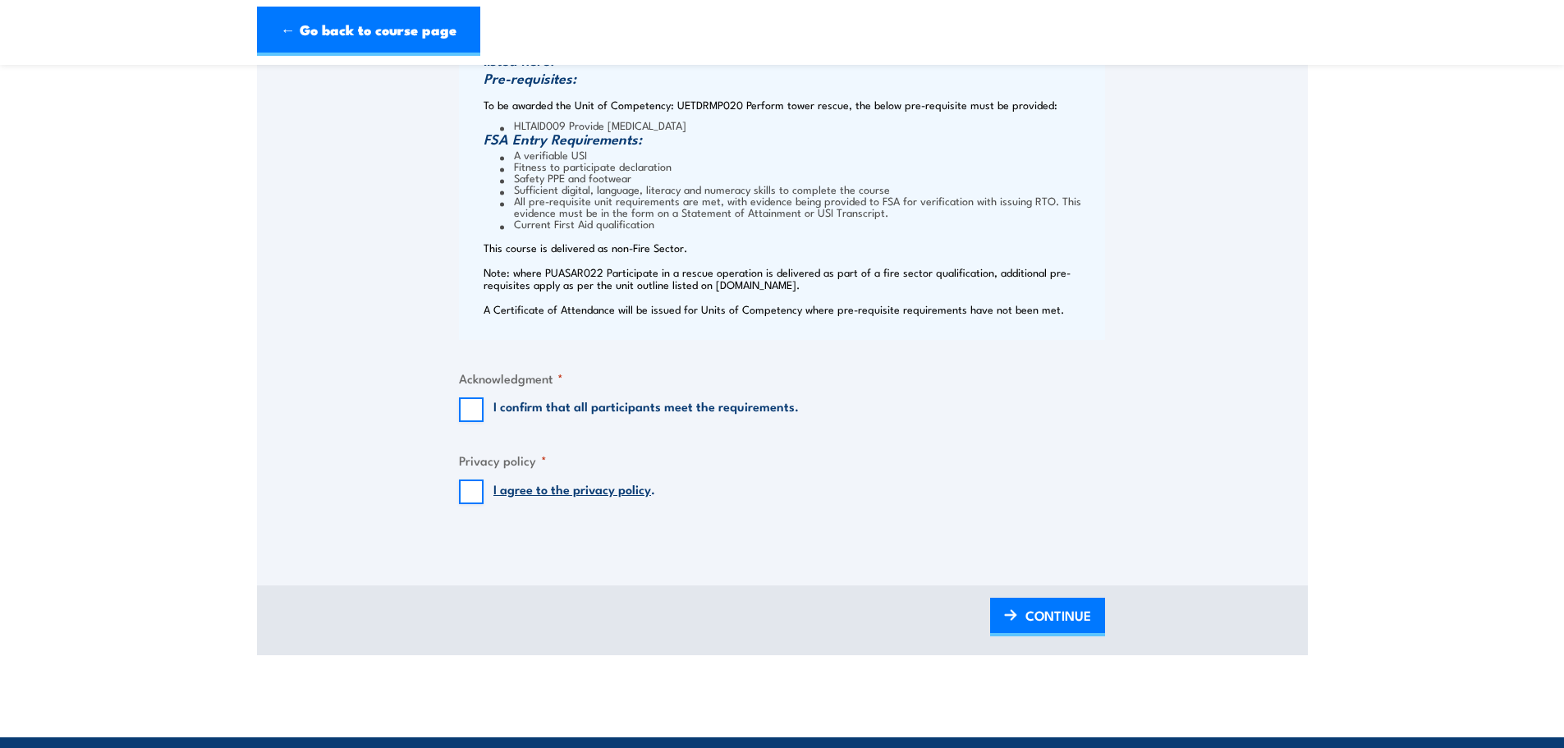 This screenshot has height=748, width=1564. What do you see at coordinates (792, 309) in the screenshot?
I see `p: A Certificate of Attendance will be issued for Units of Competency where pre-requisite requiremen...` at bounding box center [792, 309].